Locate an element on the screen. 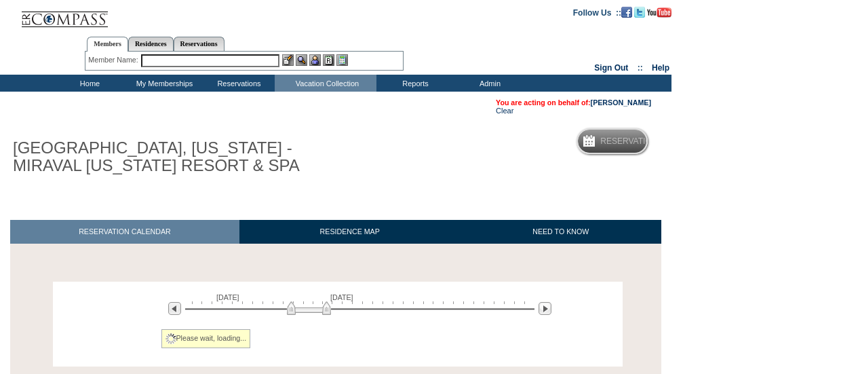 Image resolution: width=858 pixels, height=374 pixels. img: View is located at coordinates (301, 60).